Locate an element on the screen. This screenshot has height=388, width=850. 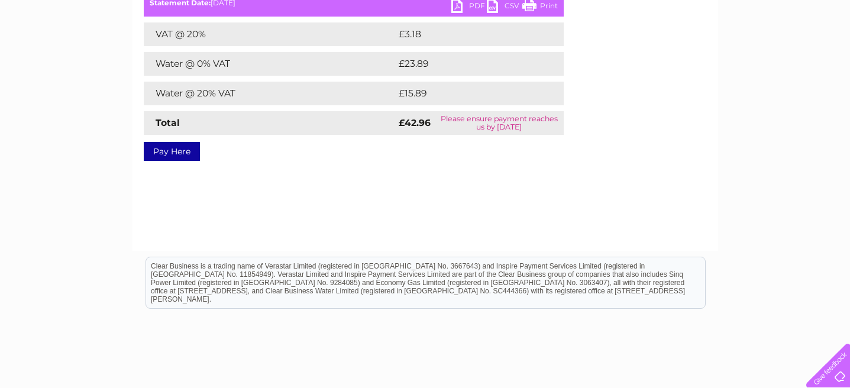
a: Contact is located at coordinates (786, 54).